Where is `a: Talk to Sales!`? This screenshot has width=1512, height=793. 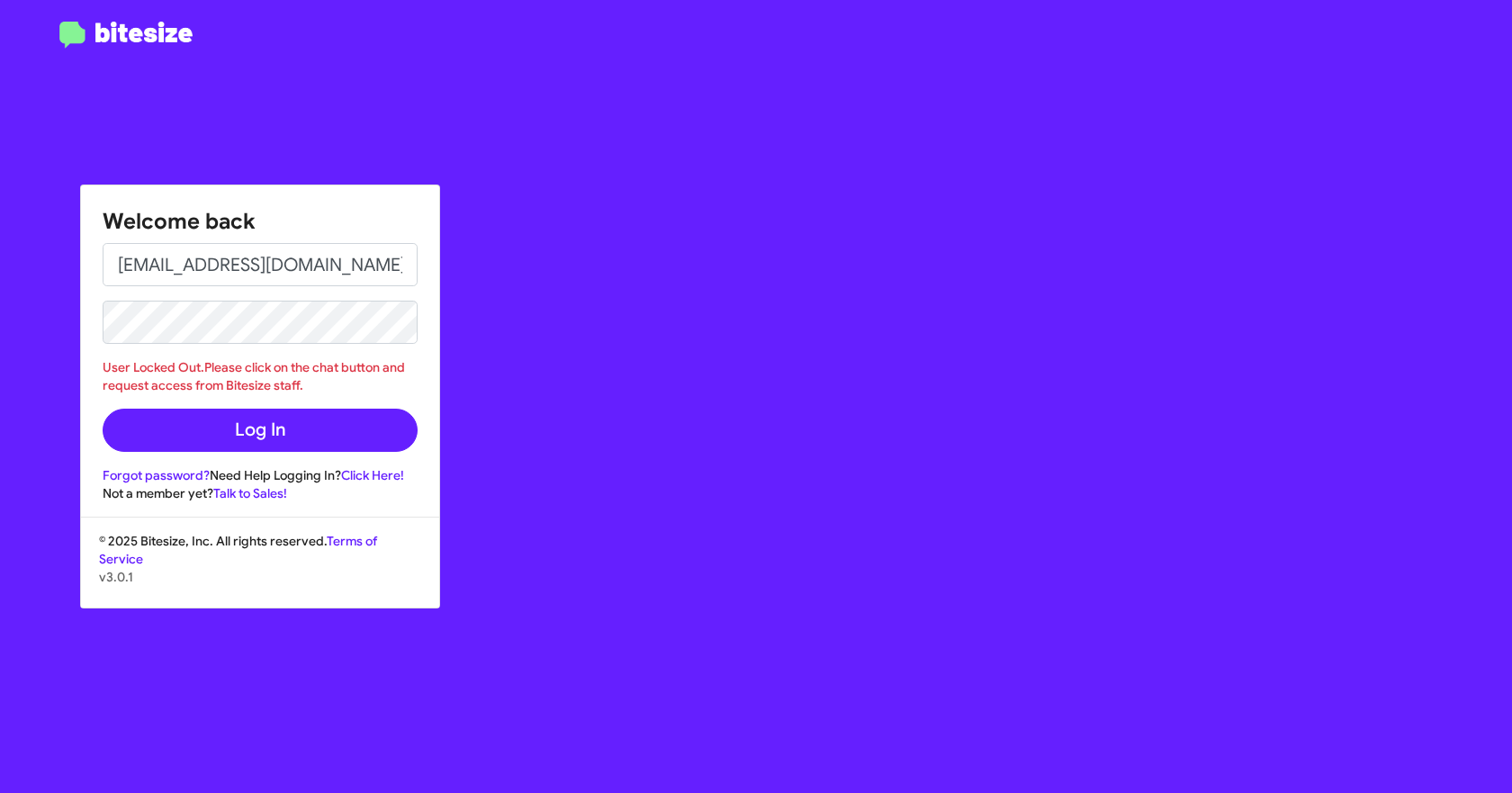 a: Talk to Sales! is located at coordinates (250, 493).